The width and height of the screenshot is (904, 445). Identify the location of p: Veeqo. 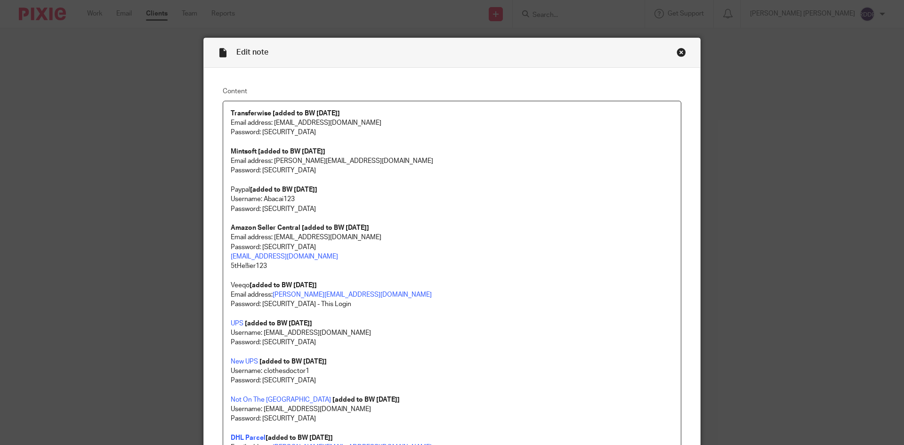
(452, 285).